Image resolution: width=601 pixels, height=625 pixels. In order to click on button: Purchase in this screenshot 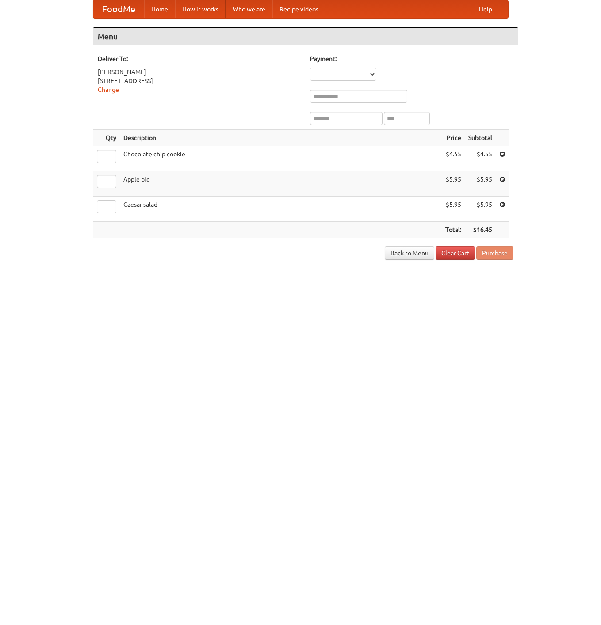, I will do `click(495, 253)`.